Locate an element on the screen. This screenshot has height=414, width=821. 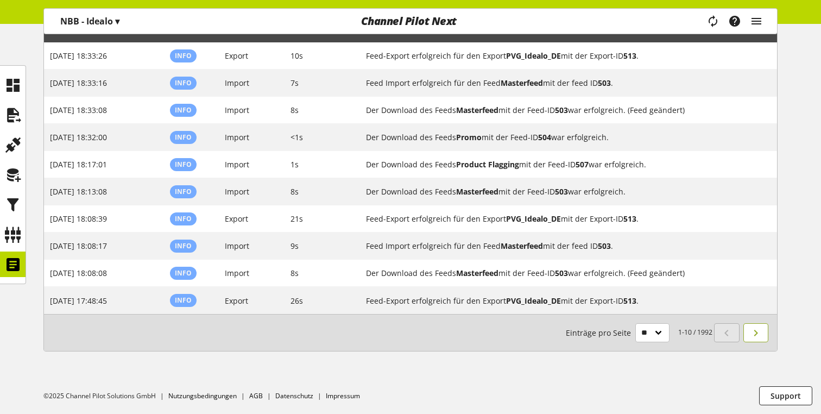
span: <1s is located at coordinates (297, 137).